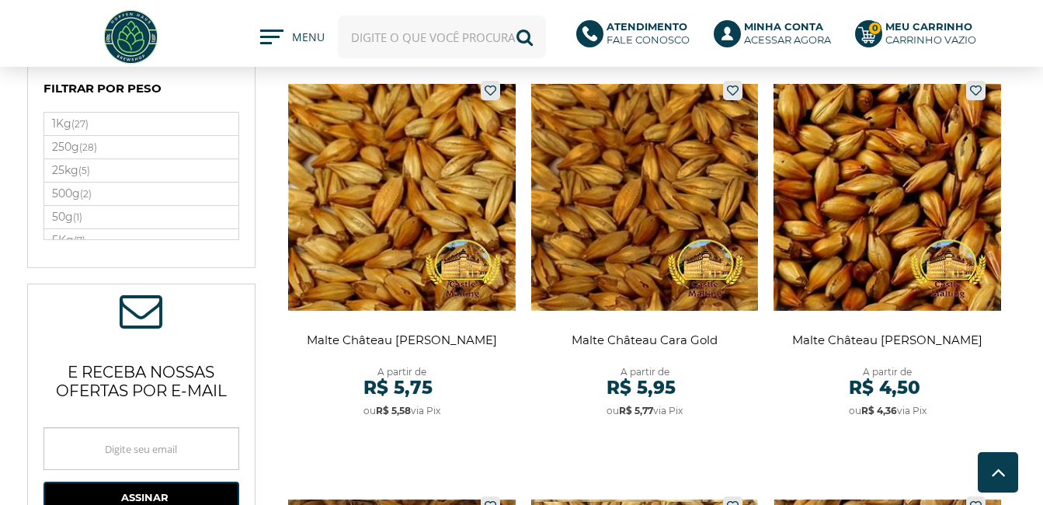  Describe the element at coordinates (141, 217) in the screenshot. I see `a: 50g(1)` at that location.